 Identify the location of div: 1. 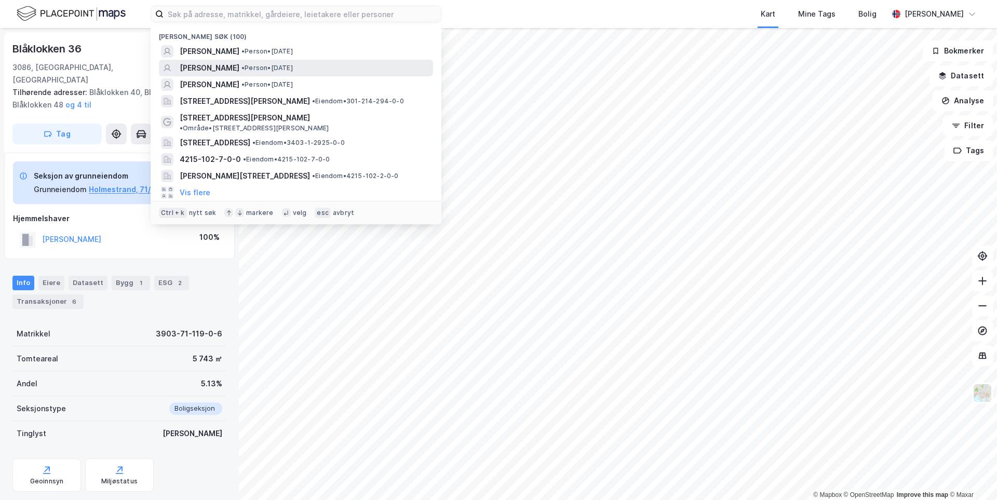
(141, 283).